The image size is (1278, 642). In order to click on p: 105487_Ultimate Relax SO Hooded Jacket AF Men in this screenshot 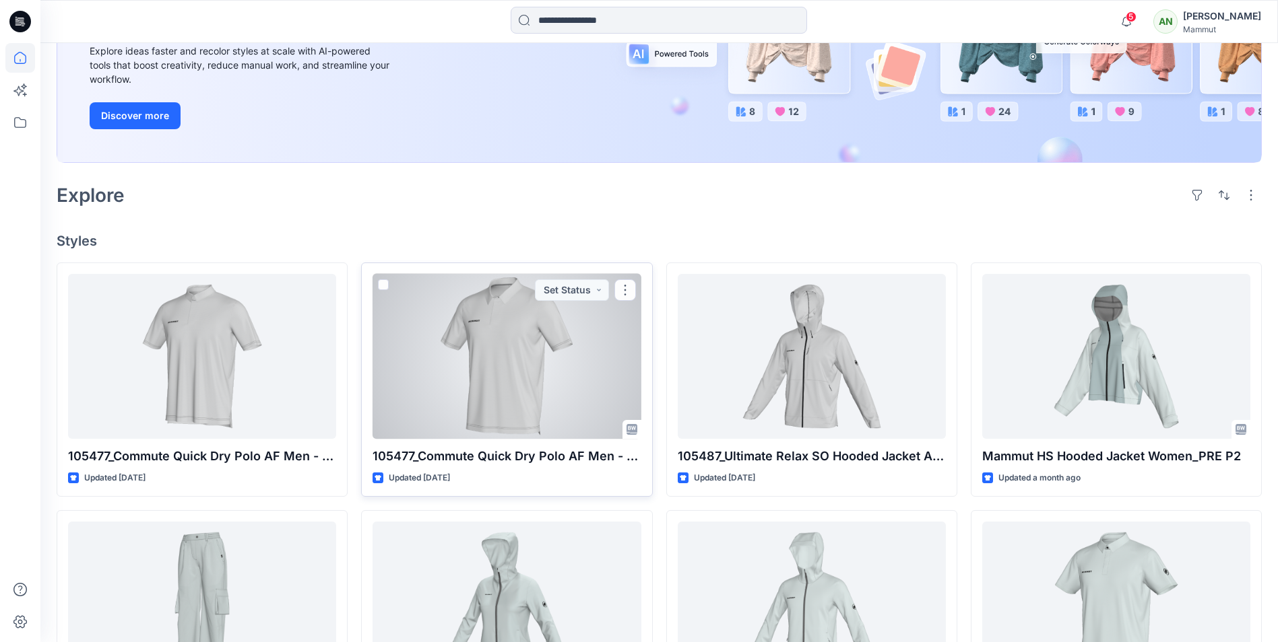, I will do `click(811, 457)`.